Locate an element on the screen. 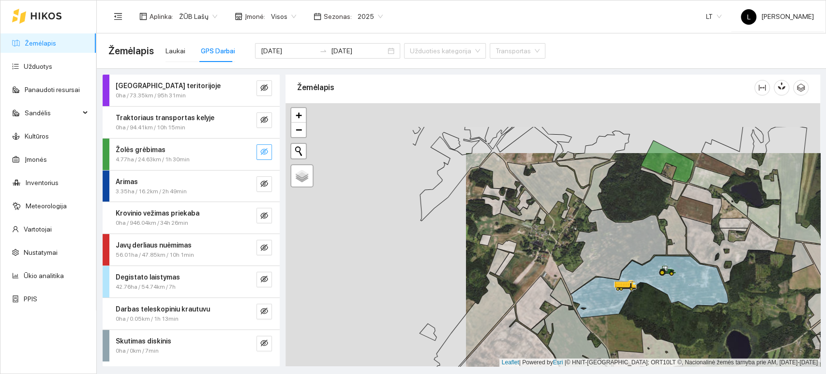 This screenshot has height=374, width=826. span: L is located at coordinates (749, 17).